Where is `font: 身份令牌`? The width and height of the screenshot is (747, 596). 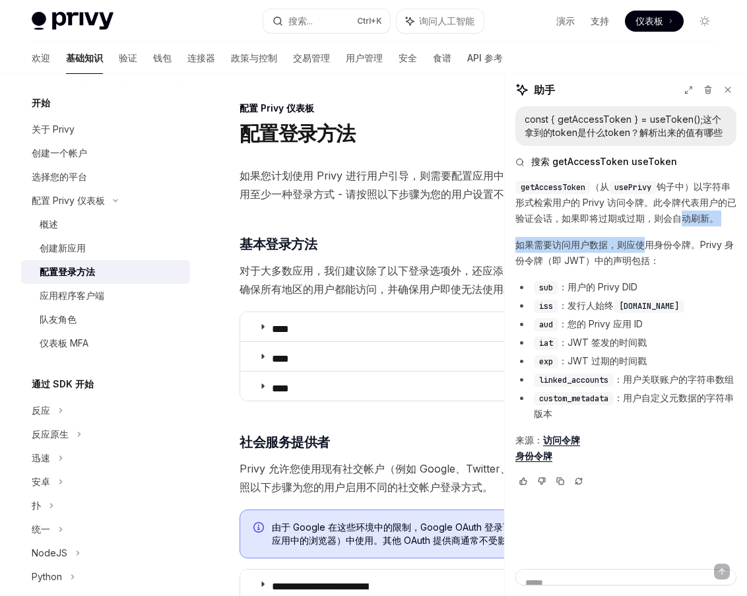 font: 身份令牌 is located at coordinates (534, 455).